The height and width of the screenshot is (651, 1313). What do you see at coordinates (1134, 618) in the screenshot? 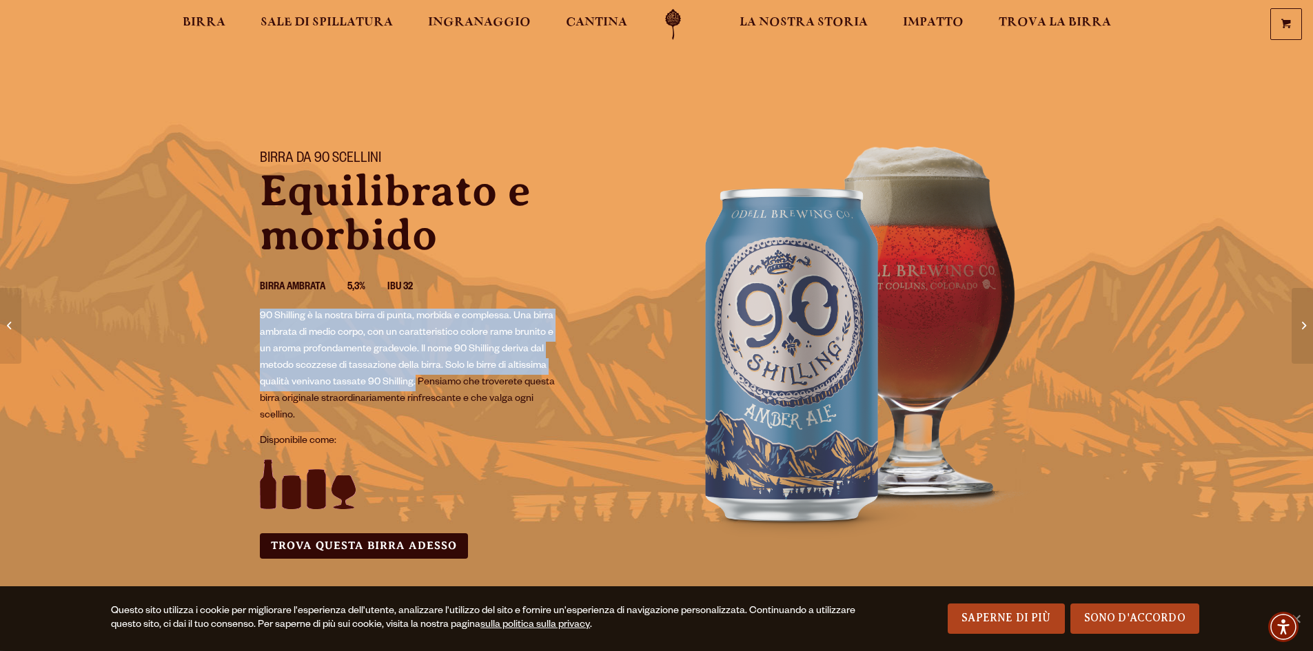
I see `font: Sono d'accordo` at bounding box center [1134, 618].